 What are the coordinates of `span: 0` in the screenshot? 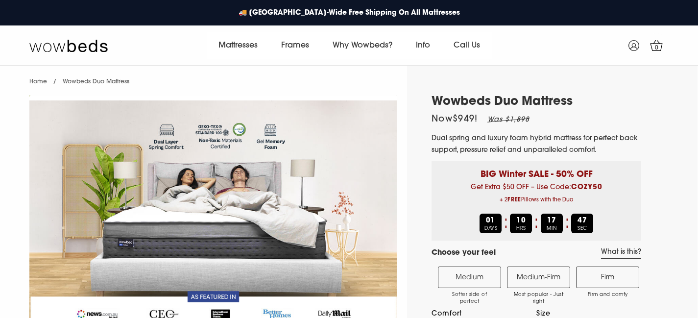 It's located at (657, 48).